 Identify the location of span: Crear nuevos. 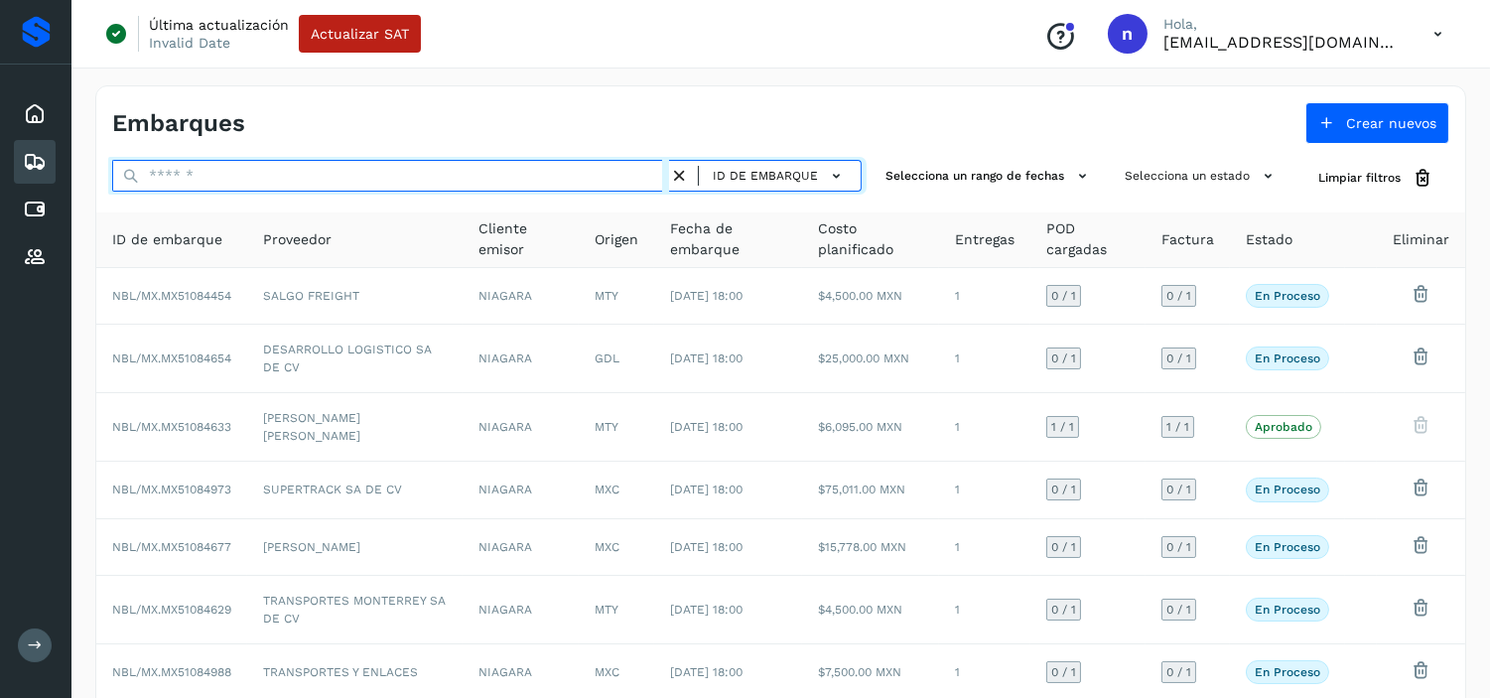
(1390, 123).